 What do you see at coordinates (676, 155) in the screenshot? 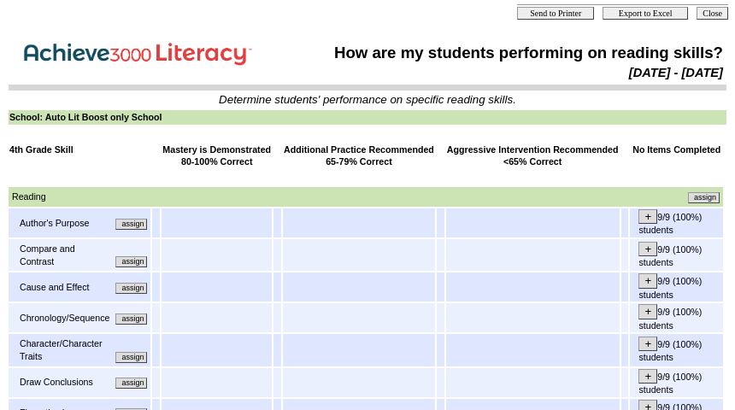
I see `td: No Items Completed` at bounding box center [676, 155].